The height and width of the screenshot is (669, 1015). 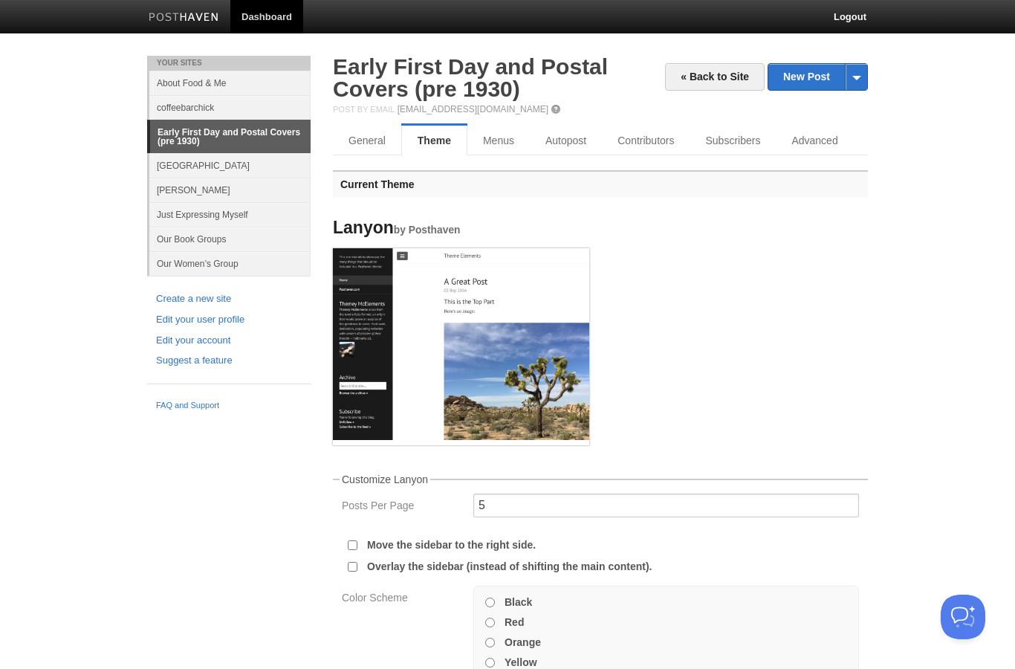 I want to click on a: Our Book Groups, so click(x=230, y=239).